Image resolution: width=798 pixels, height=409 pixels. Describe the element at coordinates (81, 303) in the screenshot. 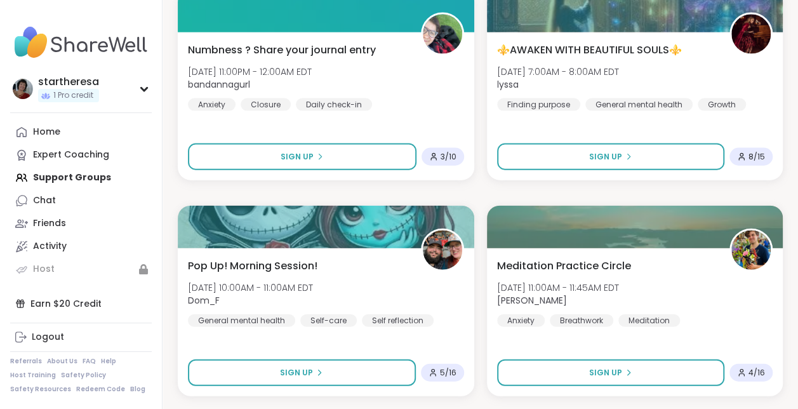

I see `div: Earn $20 Credit` at that location.